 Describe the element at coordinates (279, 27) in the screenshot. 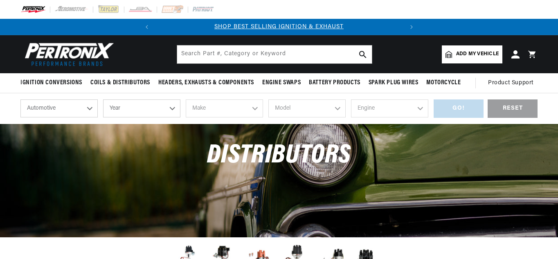

I see `div: Announcement` at that location.